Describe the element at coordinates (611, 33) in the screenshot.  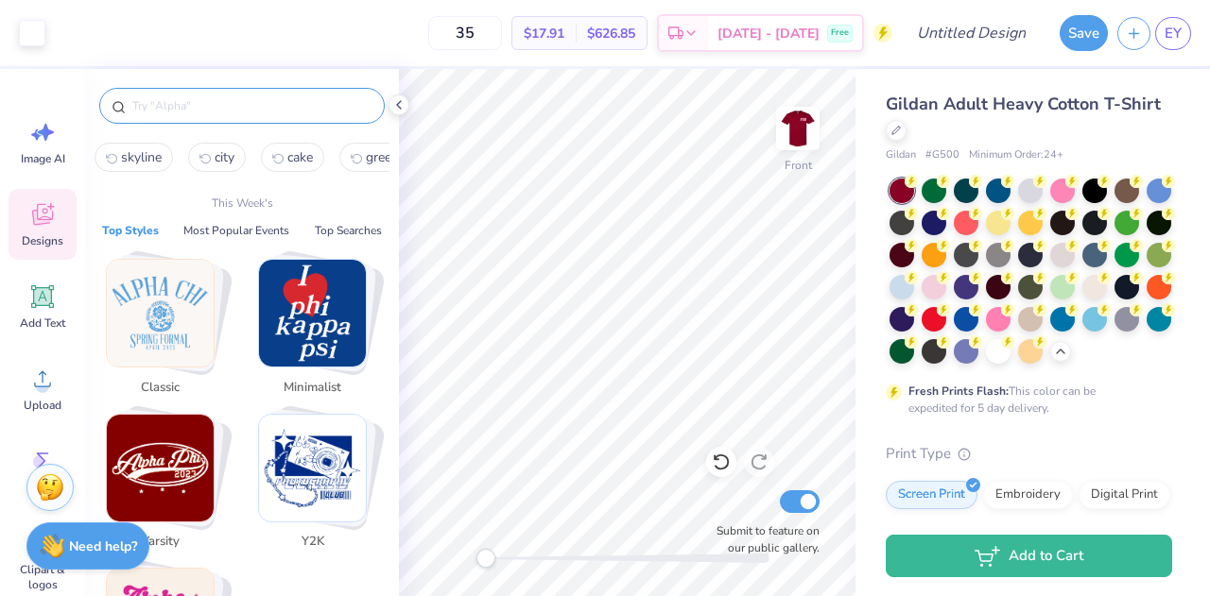
I see `span: $626.85` at that location.